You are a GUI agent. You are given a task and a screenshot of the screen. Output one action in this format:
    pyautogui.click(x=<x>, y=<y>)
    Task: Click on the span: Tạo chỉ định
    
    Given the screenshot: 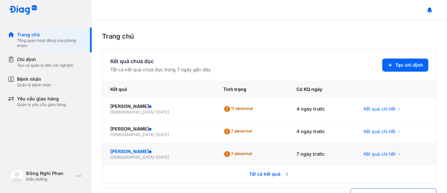 What is the action you would take?
    pyautogui.click(x=409, y=65)
    